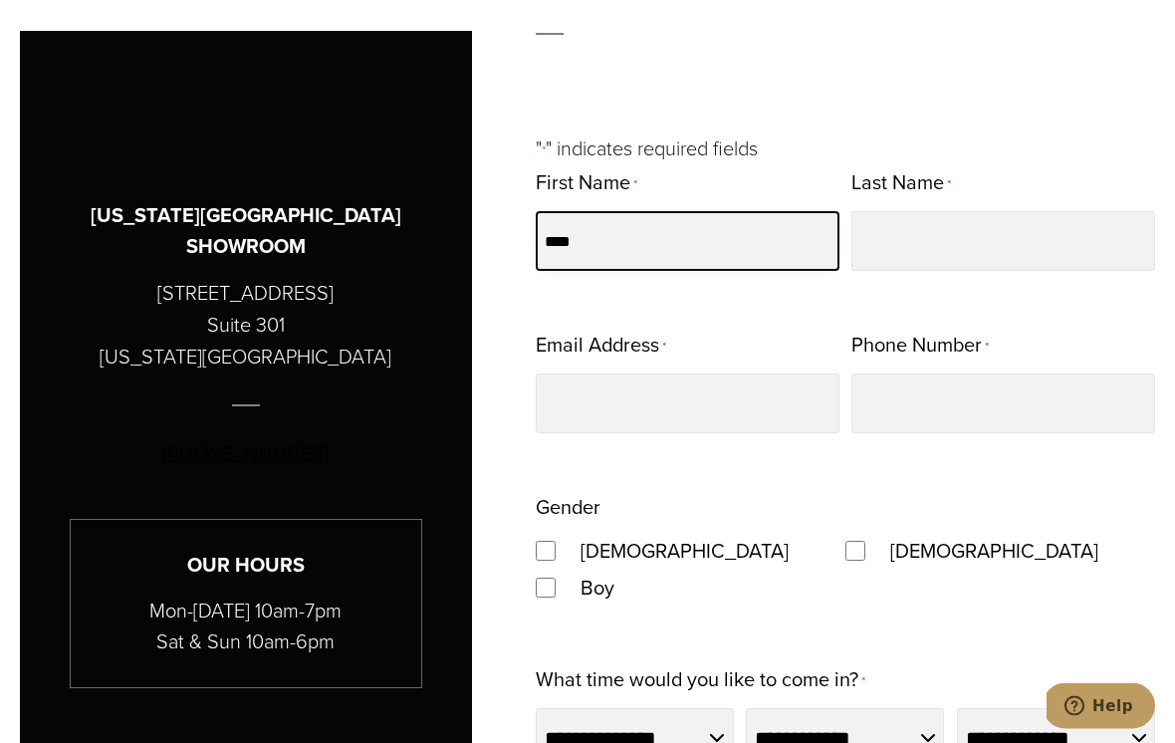 The height and width of the screenshot is (743, 1175). Describe the element at coordinates (246, 566) in the screenshot. I see `h3: Our Hours` at that location.